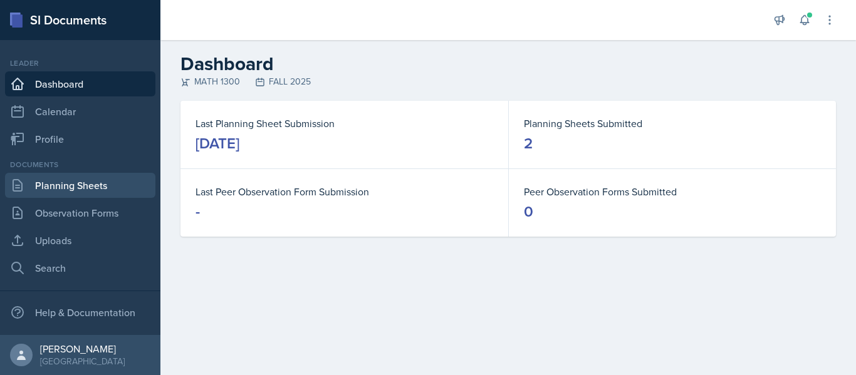  I want to click on a: Planning Sheets, so click(80, 185).